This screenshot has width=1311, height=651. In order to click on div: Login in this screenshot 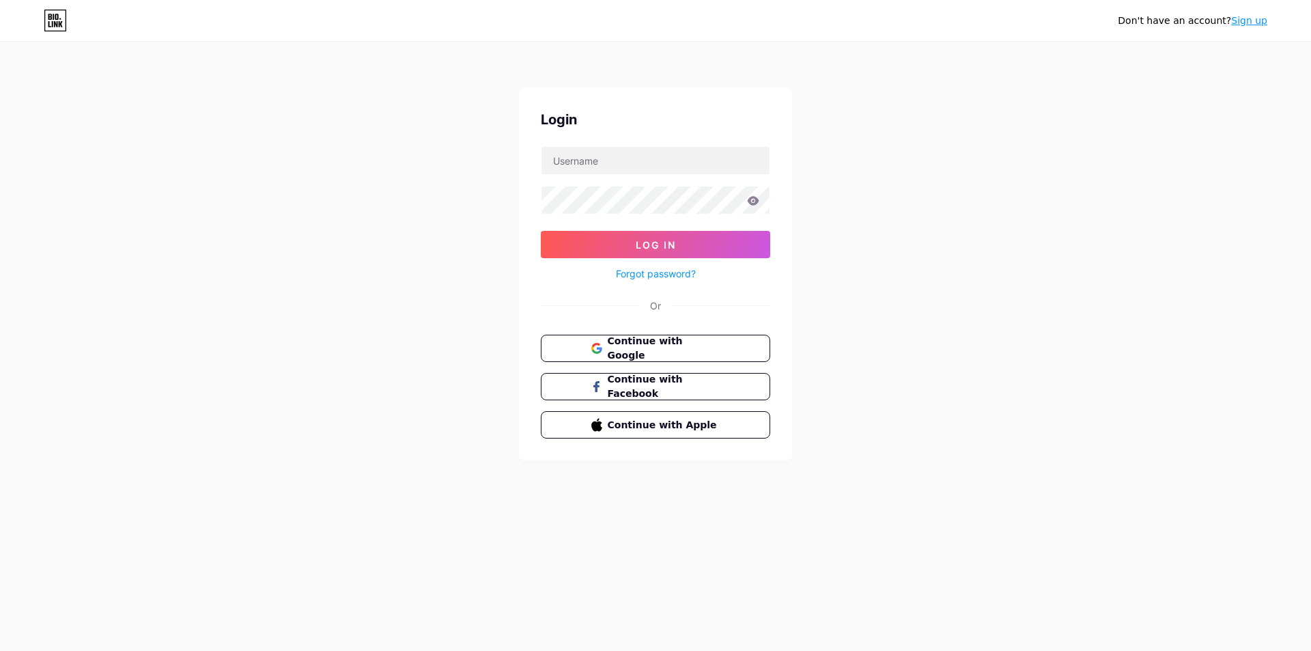, I will do `click(655, 119)`.